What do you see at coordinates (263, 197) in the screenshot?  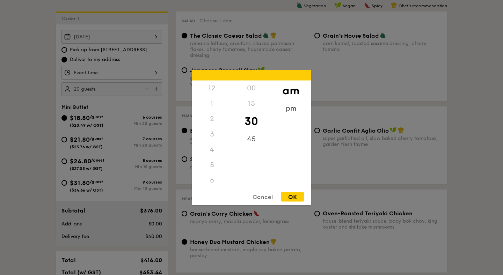 I see `div: Cancel` at bounding box center [263, 197].